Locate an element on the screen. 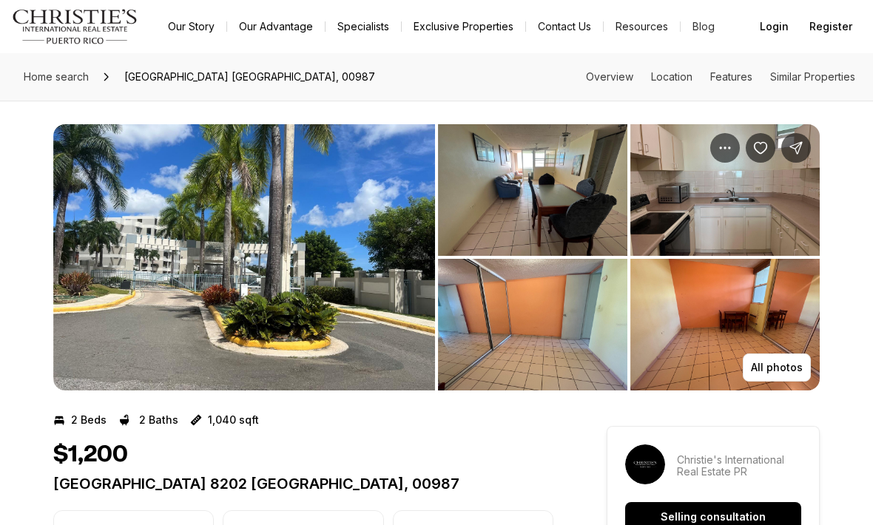 The image size is (873, 525). button: Register is located at coordinates (831, 27).